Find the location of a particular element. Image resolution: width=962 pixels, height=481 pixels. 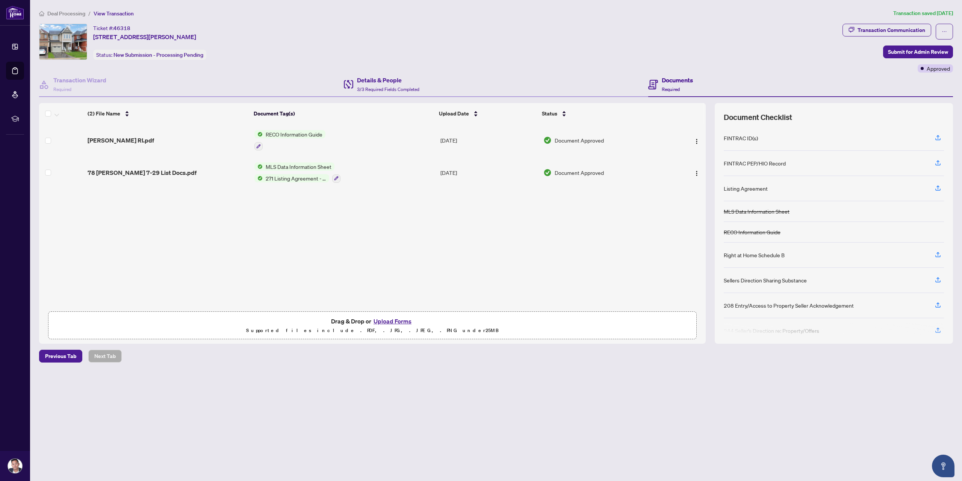

div: RECO Information Guide is located at coordinates (752, 232).